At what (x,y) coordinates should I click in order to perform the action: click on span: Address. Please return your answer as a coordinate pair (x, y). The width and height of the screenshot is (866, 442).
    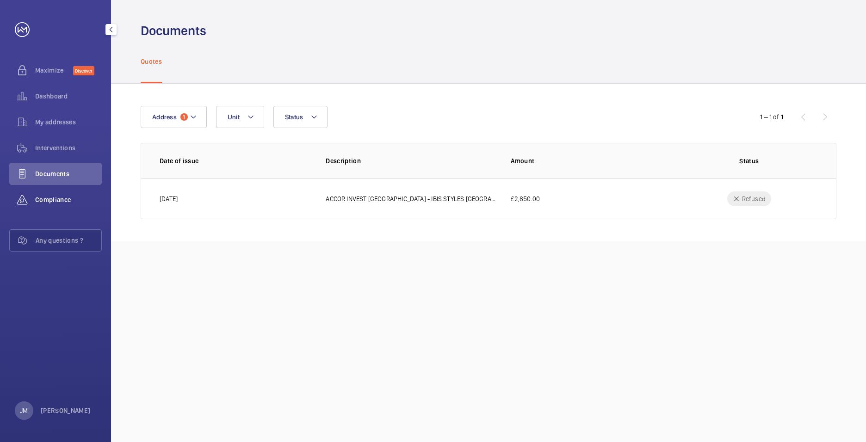
    Looking at the image, I should click on (164, 117).